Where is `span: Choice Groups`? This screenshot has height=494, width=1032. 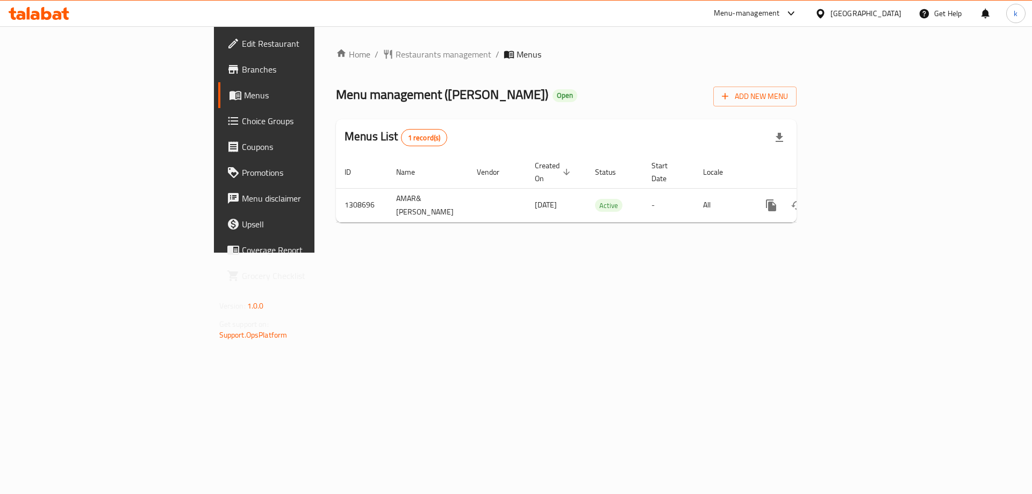
span: Choice Groups is located at coordinates (310, 121).